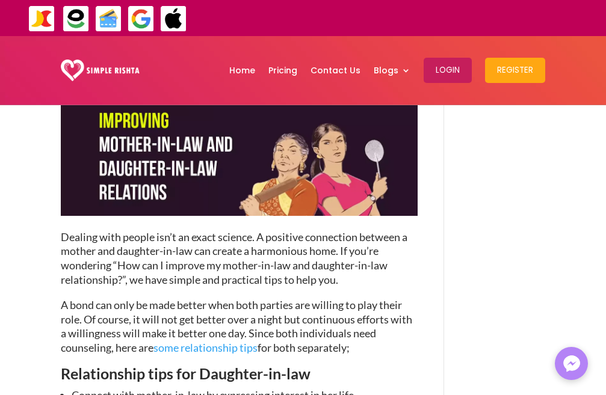 Image resolution: width=606 pixels, height=395 pixels. What do you see at coordinates (141, 19) in the screenshot?
I see `img: GooglePay-icon` at bounding box center [141, 19].